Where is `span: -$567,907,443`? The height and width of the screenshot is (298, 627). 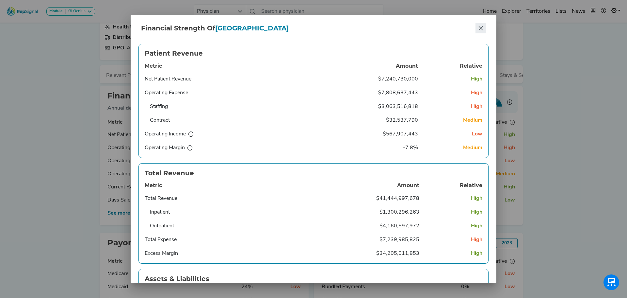
span: -$567,907,443 is located at coordinates (399, 134).